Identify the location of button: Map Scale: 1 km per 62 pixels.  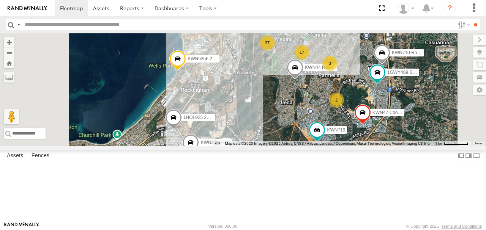
(452, 144).